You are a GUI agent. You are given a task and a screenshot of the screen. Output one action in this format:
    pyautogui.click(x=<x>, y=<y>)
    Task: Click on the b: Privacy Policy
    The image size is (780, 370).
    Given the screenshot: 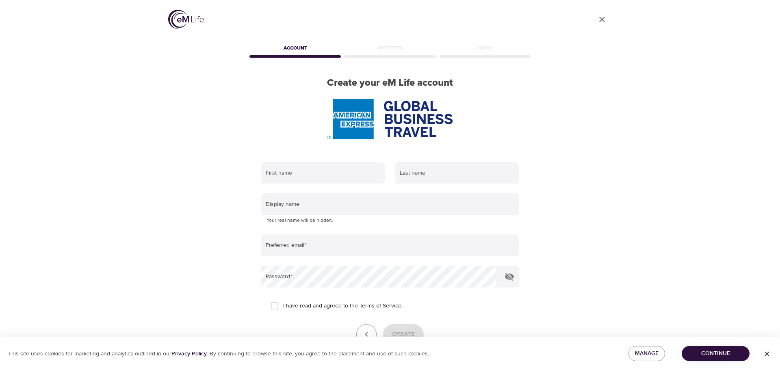 What is the action you would take?
    pyautogui.click(x=189, y=354)
    